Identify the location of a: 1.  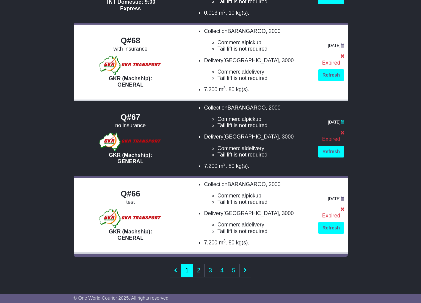
(187, 271).